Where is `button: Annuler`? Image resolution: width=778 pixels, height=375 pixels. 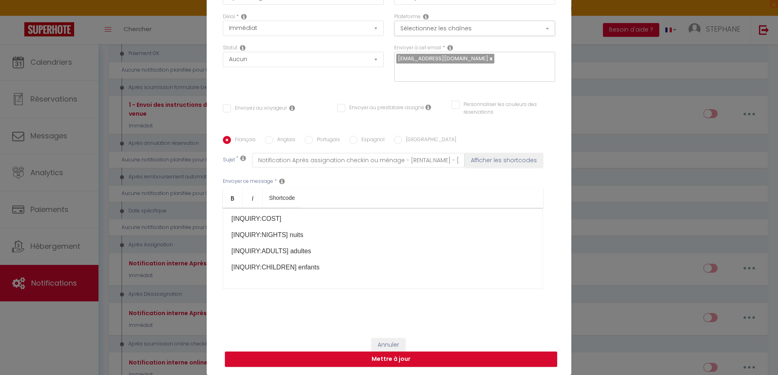 button: Annuler is located at coordinates (388, 345).